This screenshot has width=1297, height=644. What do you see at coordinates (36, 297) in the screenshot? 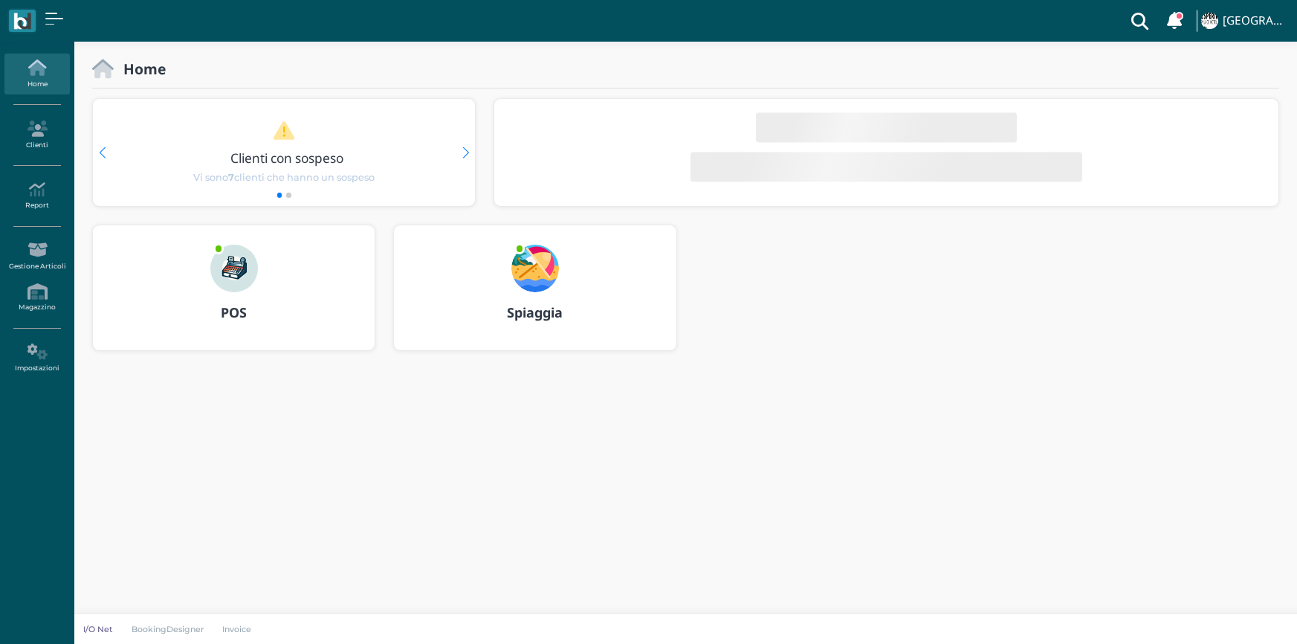
I see `a: Magazzino` at bounding box center [36, 297].